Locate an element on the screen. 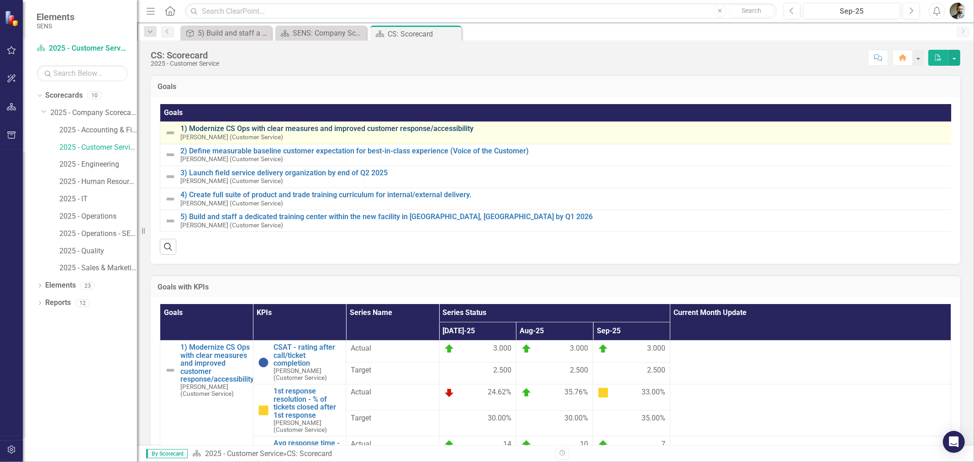 This screenshot has height=462, width=974. div: 23 is located at coordinates (88, 285).